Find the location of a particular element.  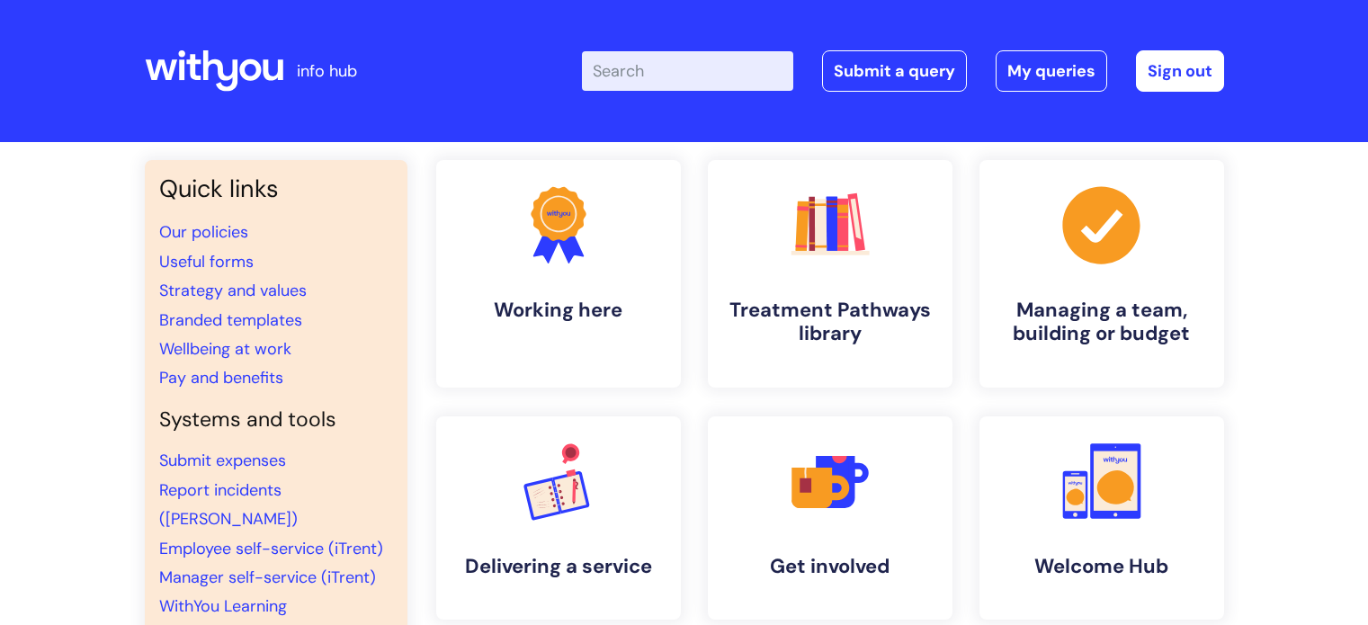

h4: Delivering a service is located at coordinates (558, 566).